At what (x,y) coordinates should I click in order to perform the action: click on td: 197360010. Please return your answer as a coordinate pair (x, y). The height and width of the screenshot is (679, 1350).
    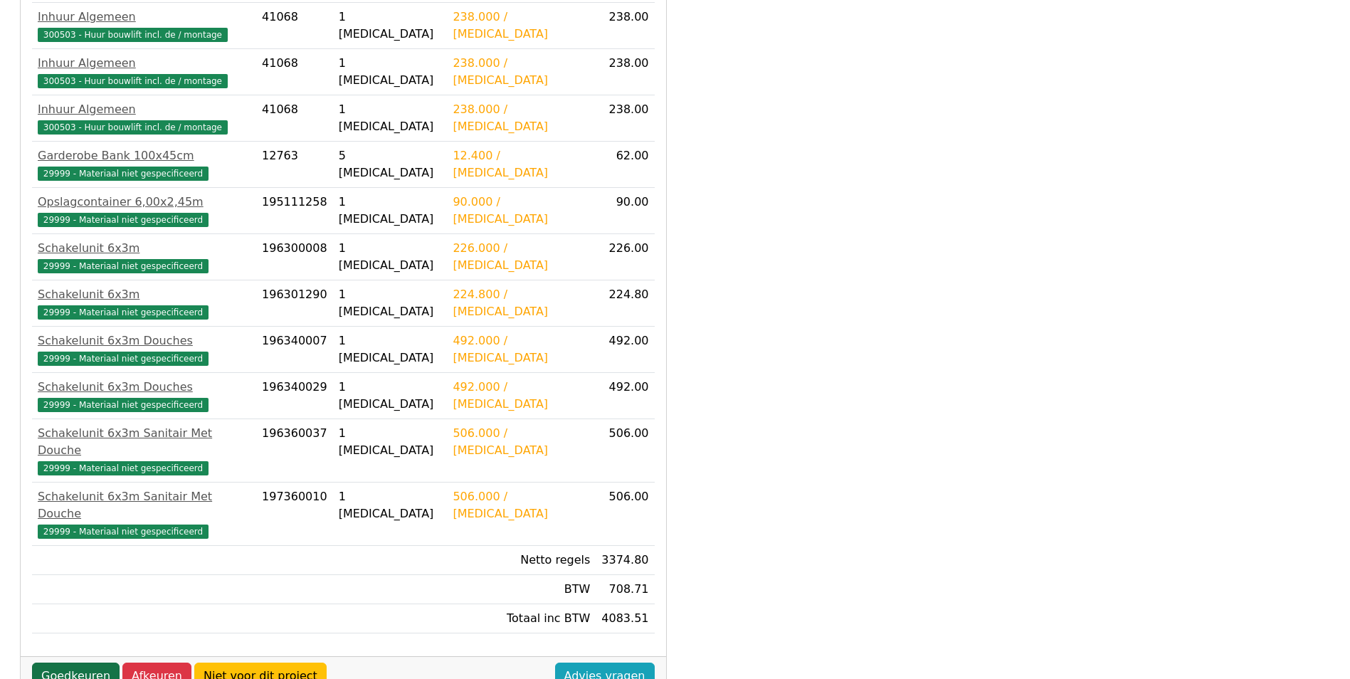
    Looking at the image, I should click on (295, 514).